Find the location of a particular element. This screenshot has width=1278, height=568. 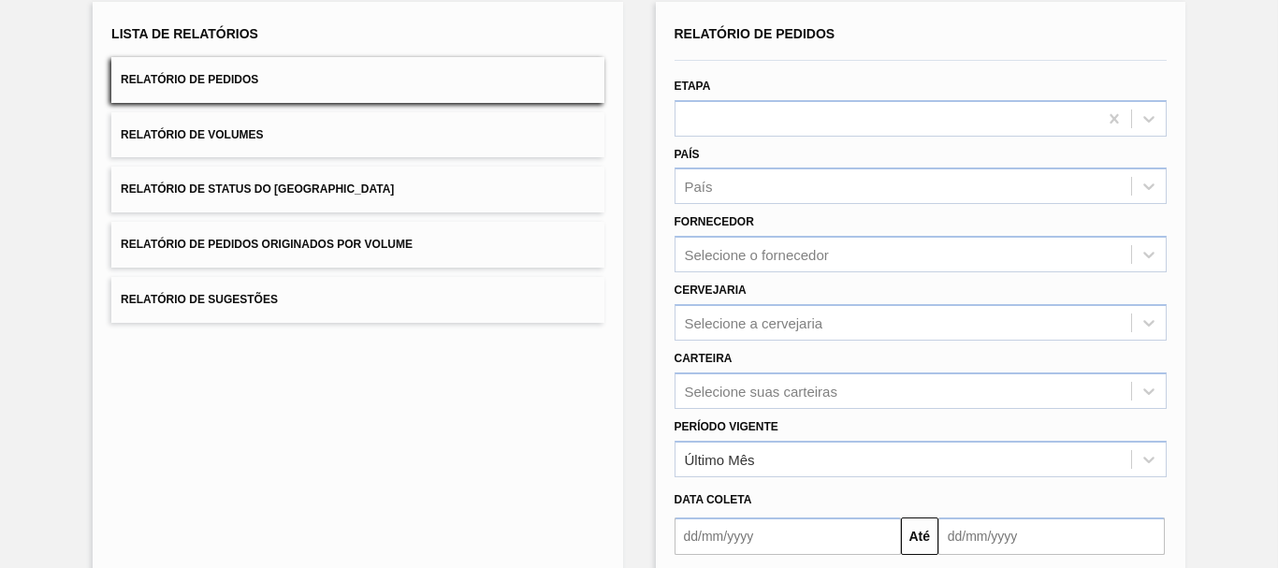

button: Relatório de Pedidos is located at coordinates (357, 79).